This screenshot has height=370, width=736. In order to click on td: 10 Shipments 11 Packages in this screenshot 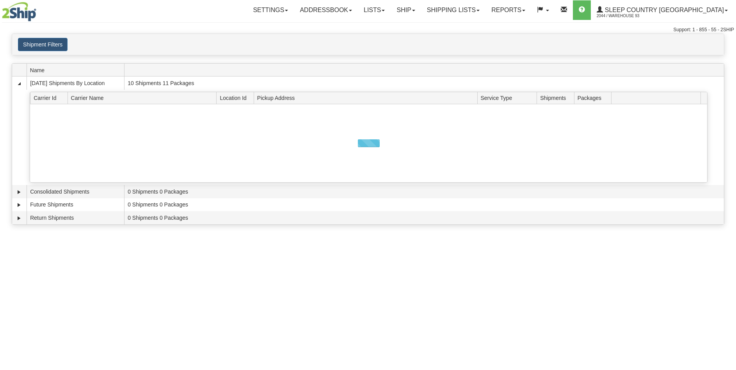, I will do `click(424, 83)`.